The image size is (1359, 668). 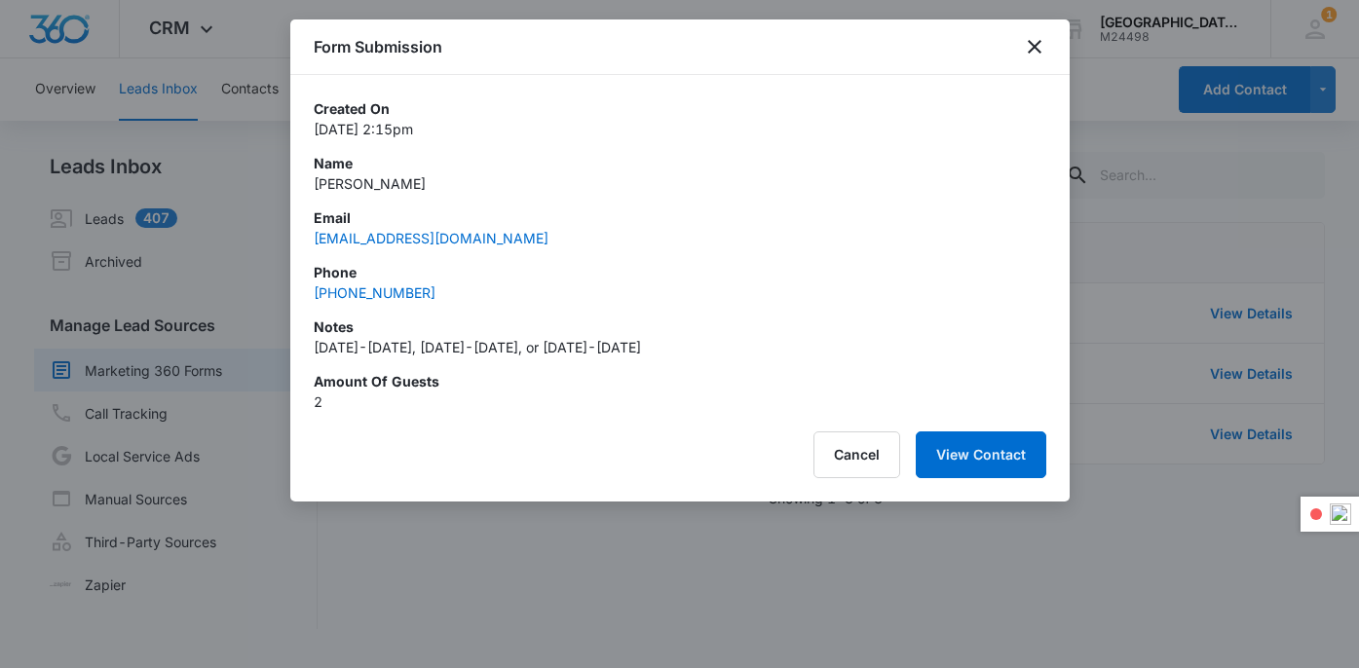 I want to click on p: Created On, so click(x=680, y=108).